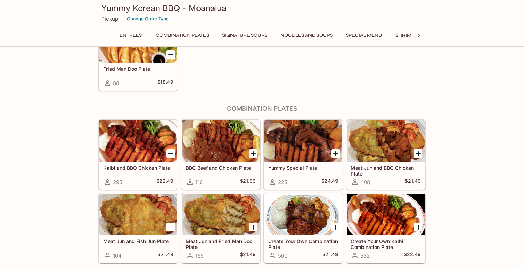  What do you see at coordinates (138, 69) in the screenshot?
I see `h5: Fried Man Doo Plate` at bounding box center [138, 69].